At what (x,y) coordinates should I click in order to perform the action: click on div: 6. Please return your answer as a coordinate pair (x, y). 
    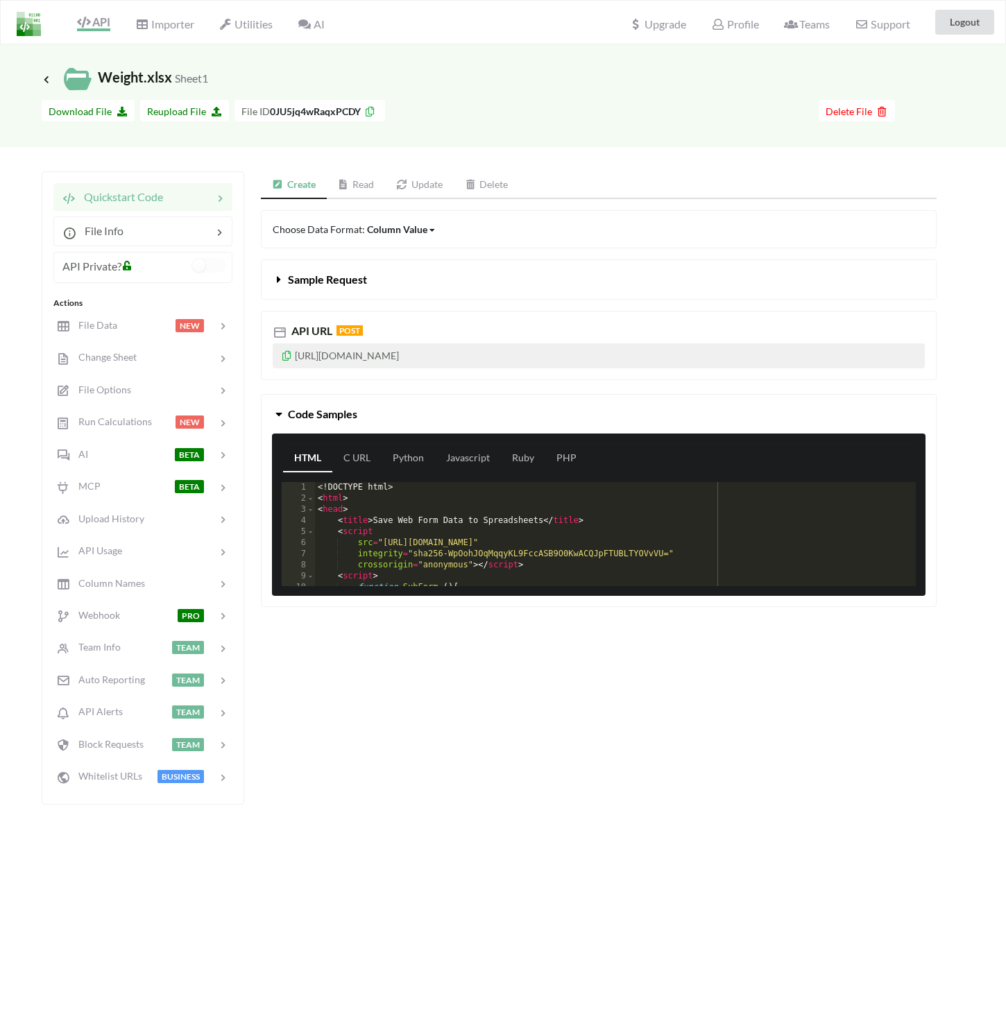
    Looking at the image, I should click on (298, 543).